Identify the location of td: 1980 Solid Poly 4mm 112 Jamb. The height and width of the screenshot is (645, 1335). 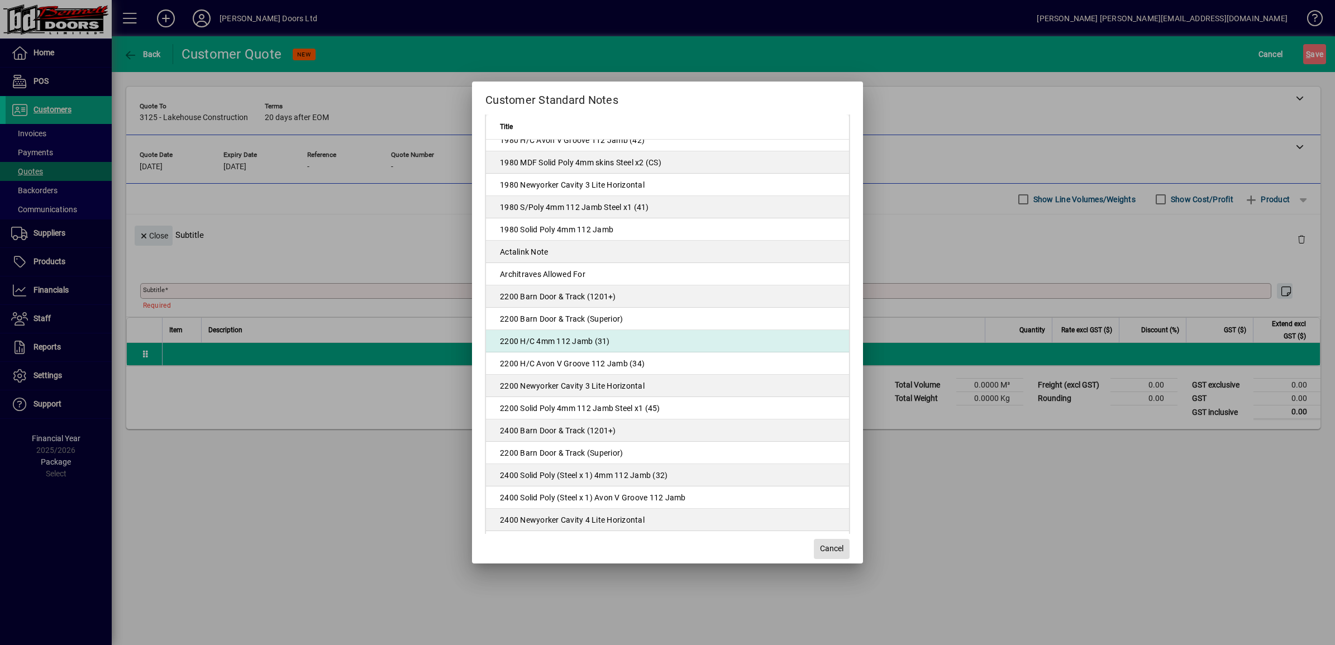
(668, 230).